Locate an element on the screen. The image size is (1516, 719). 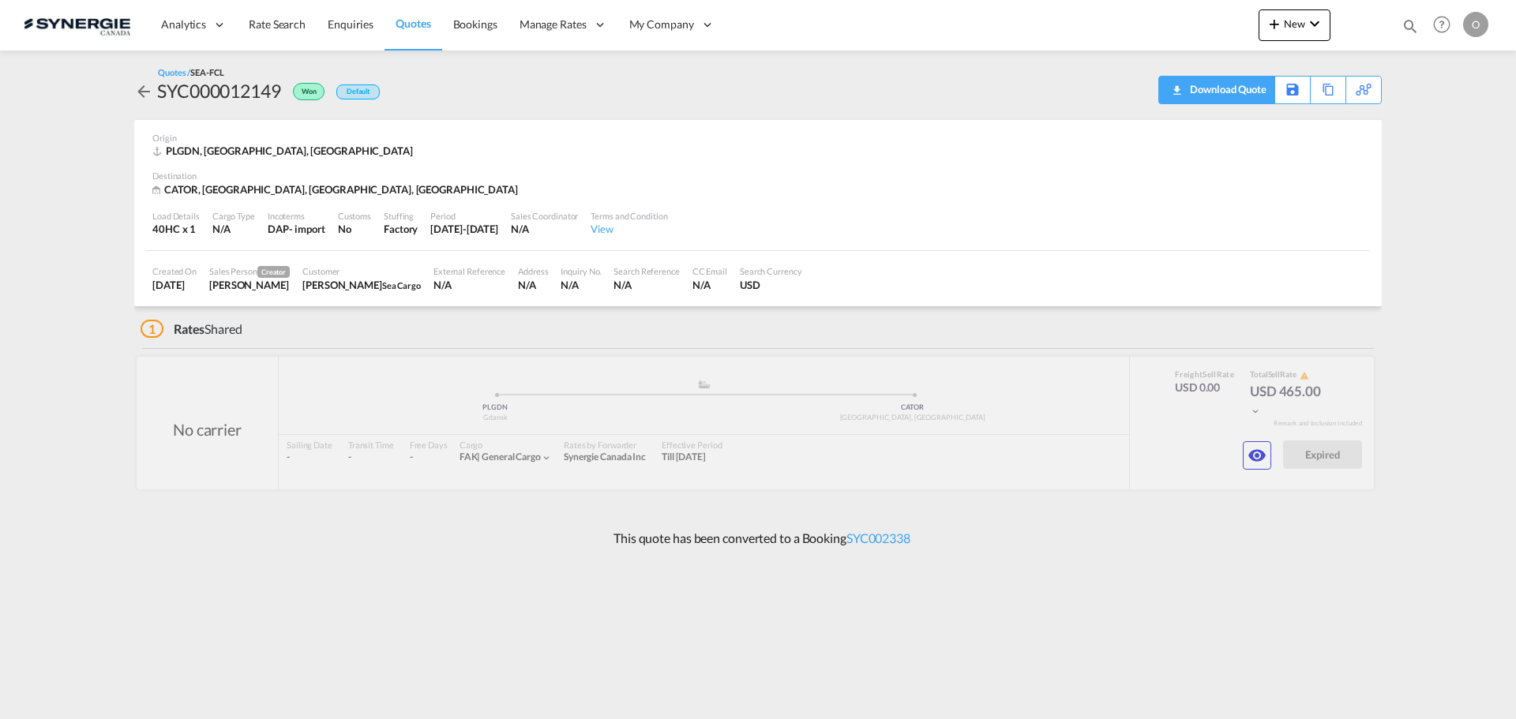
div: Inquiry No. is located at coordinates (580, 271).